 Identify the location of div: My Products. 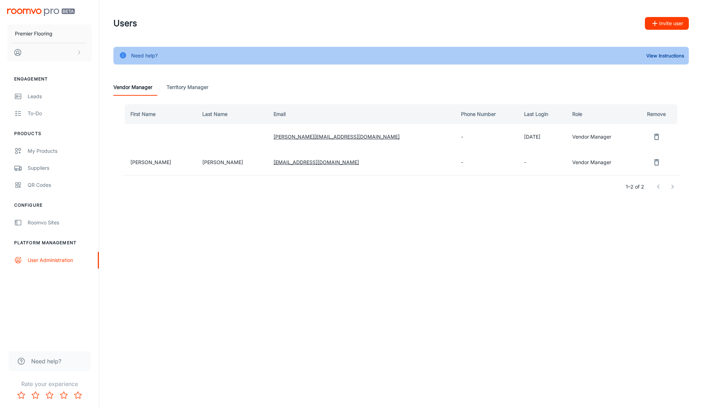
(60, 151).